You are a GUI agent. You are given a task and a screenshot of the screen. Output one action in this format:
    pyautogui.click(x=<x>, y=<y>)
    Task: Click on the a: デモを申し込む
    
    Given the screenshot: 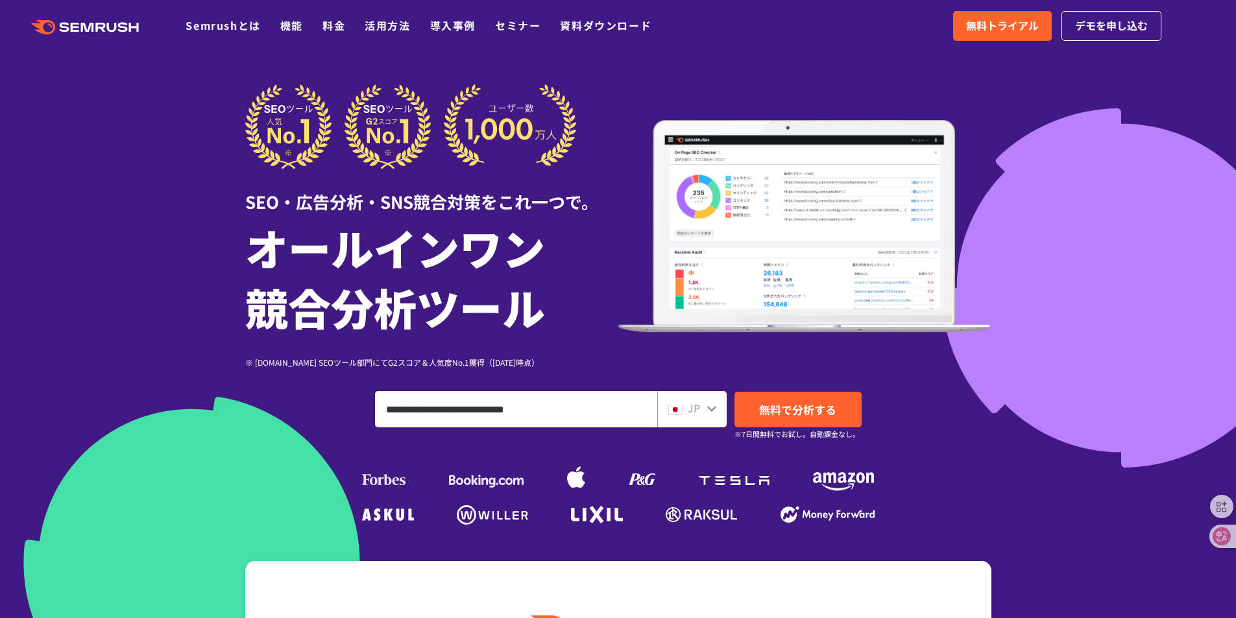 What is the action you would take?
    pyautogui.click(x=1112, y=26)
    